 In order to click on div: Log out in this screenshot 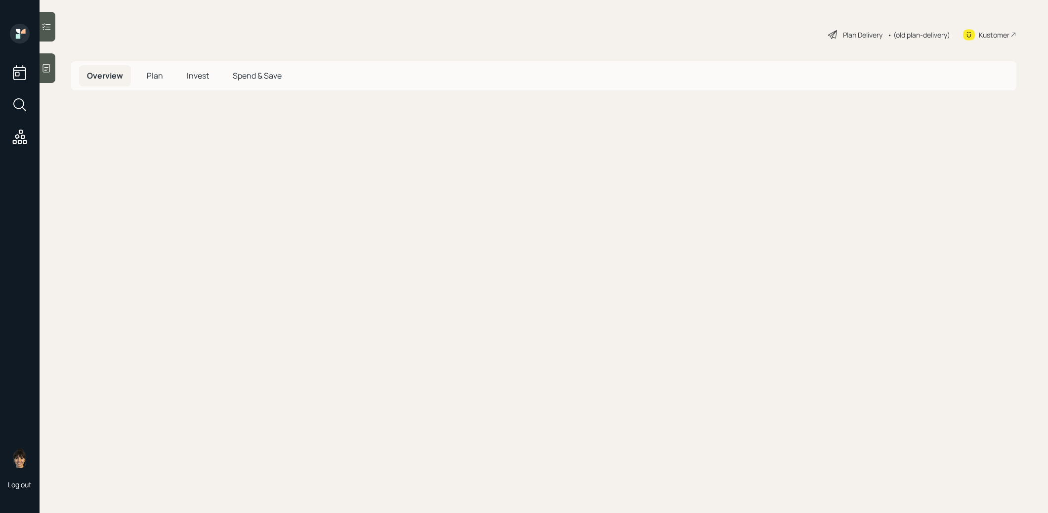, I will do `click(20, 484)`.